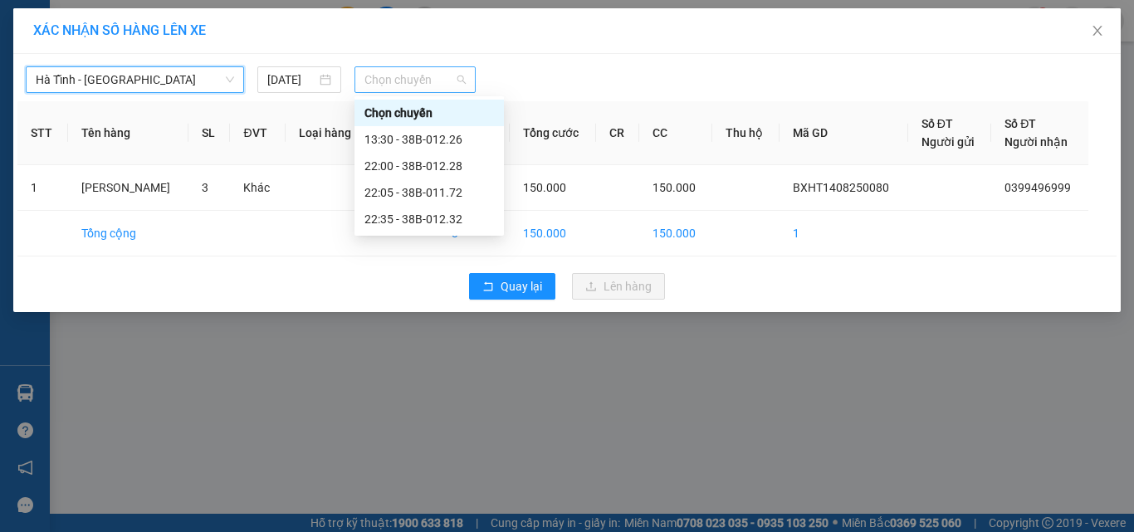  Describe the element at coordinates (1097, 32) in the screenshot. I see `button: Close` at that location.